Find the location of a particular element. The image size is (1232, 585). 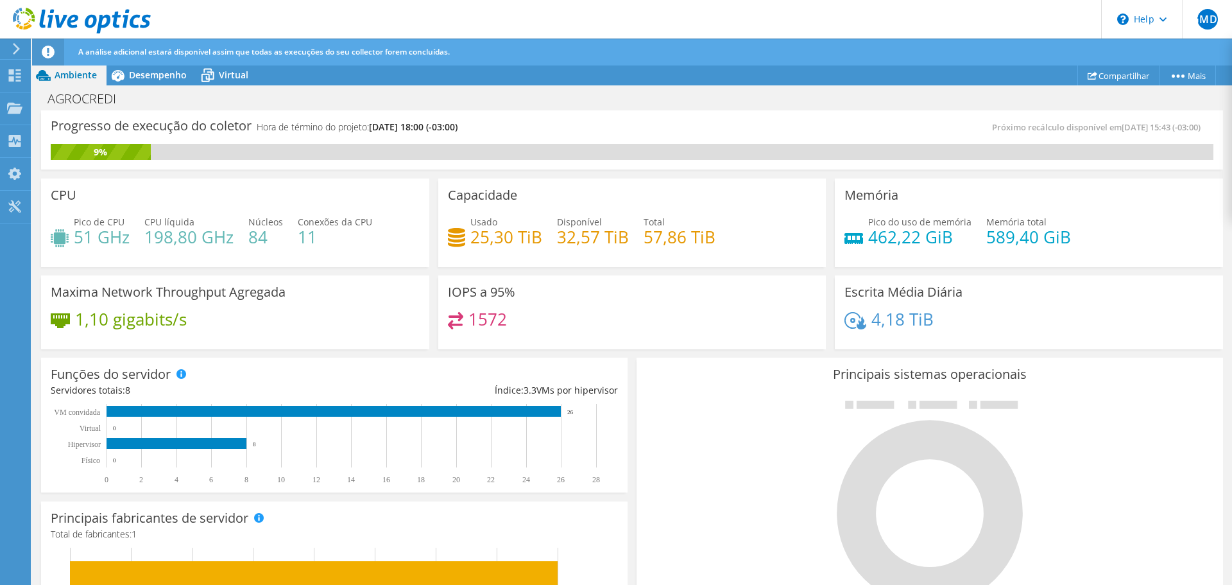

text: 16 is located at coordinates (386, 479).